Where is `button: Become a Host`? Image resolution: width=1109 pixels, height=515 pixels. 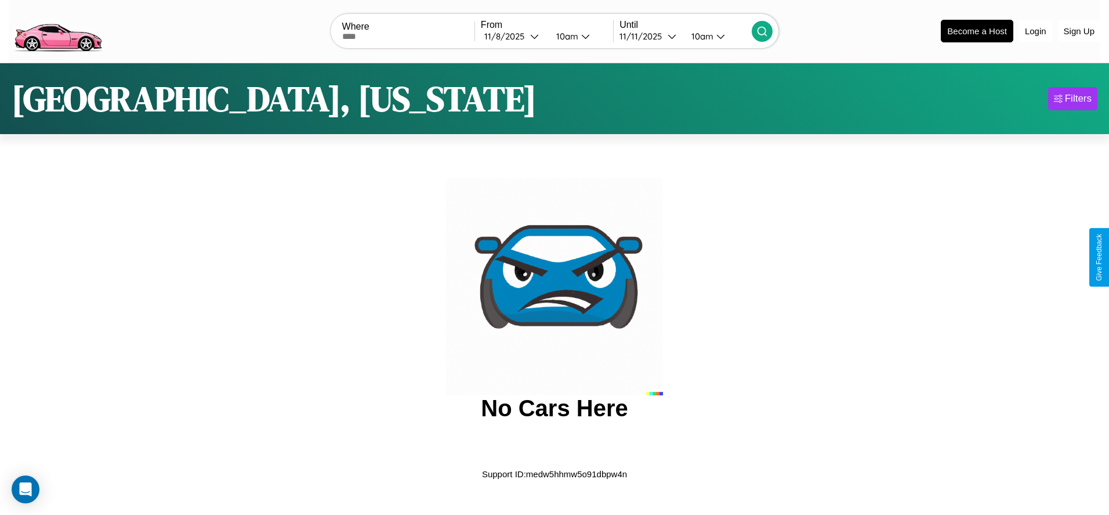 button: Become a Host is located at coordinates (977, 31).